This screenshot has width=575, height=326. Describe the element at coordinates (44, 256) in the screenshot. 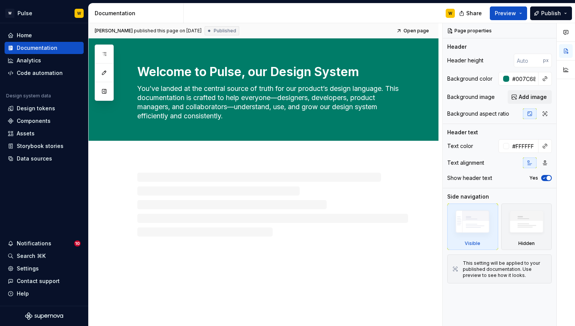

I see `button: Search ⌘K` at that location.